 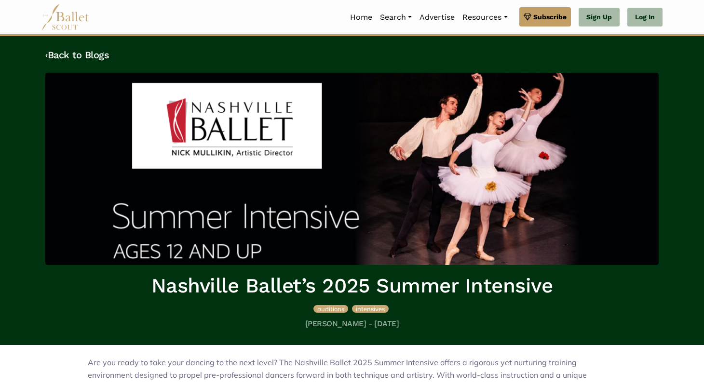 What do you see at coordinates (550, 17) in the screenshot?
I see `span: Subscribe` at bounding box center [550, 17].